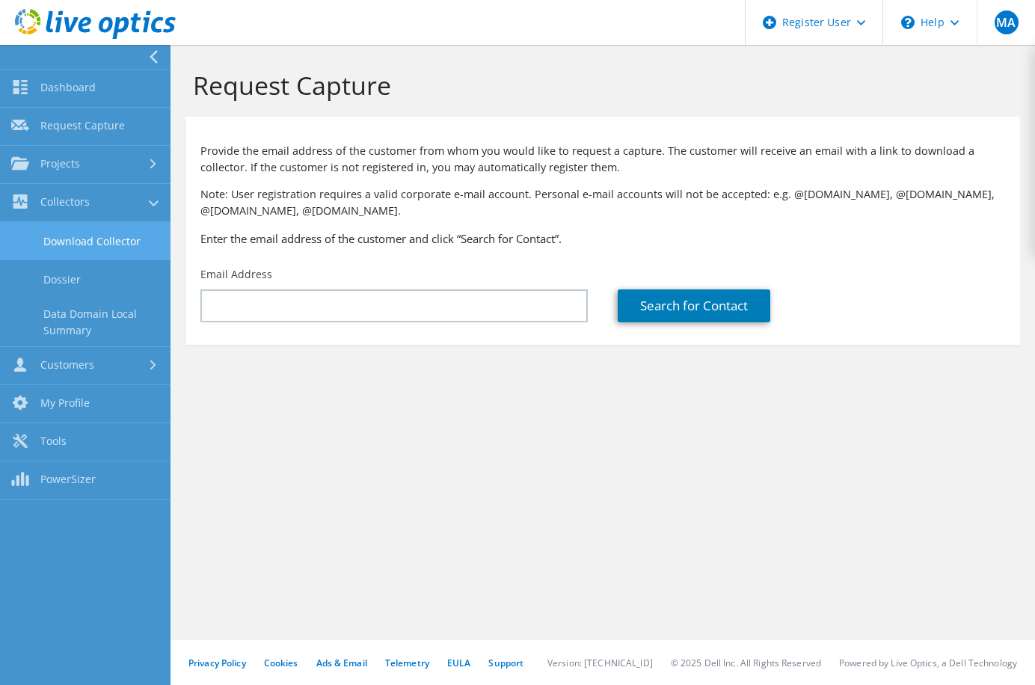 The width and height of the screenshot is (1035, 685). What do you see at coordinates (342, 663) in the screenshot?
I see `a: Ads & Email` at bounding box center [342, 663].